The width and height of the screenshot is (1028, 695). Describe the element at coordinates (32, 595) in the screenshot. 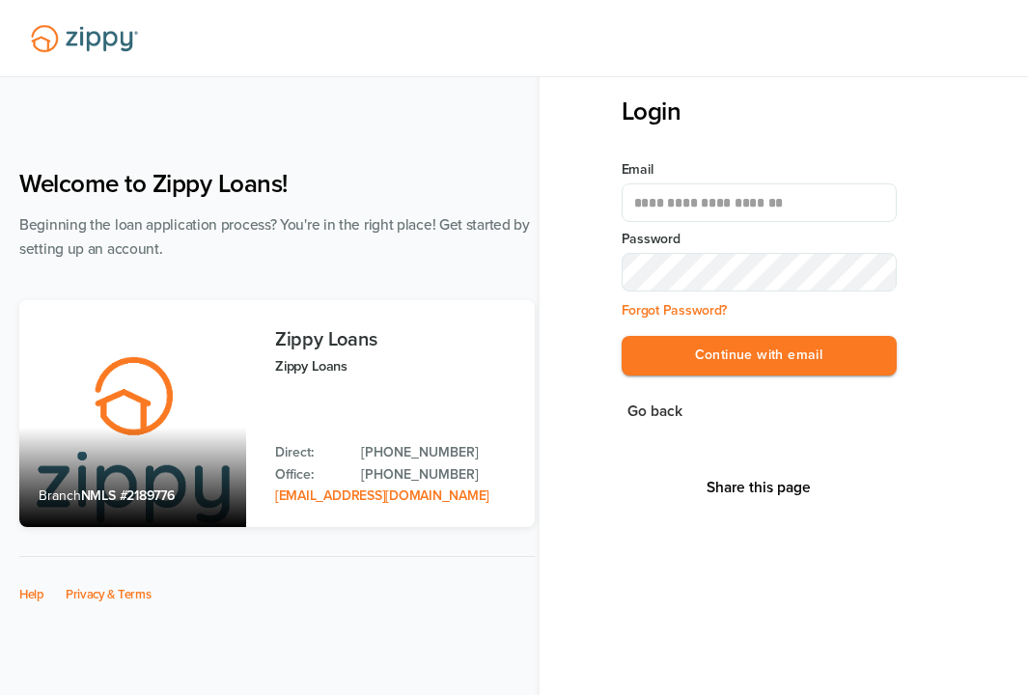

I see `a: Help` at that location.